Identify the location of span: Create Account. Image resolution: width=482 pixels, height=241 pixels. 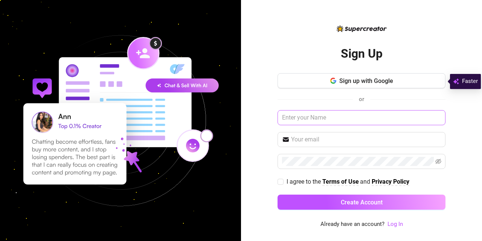
(362, 202).